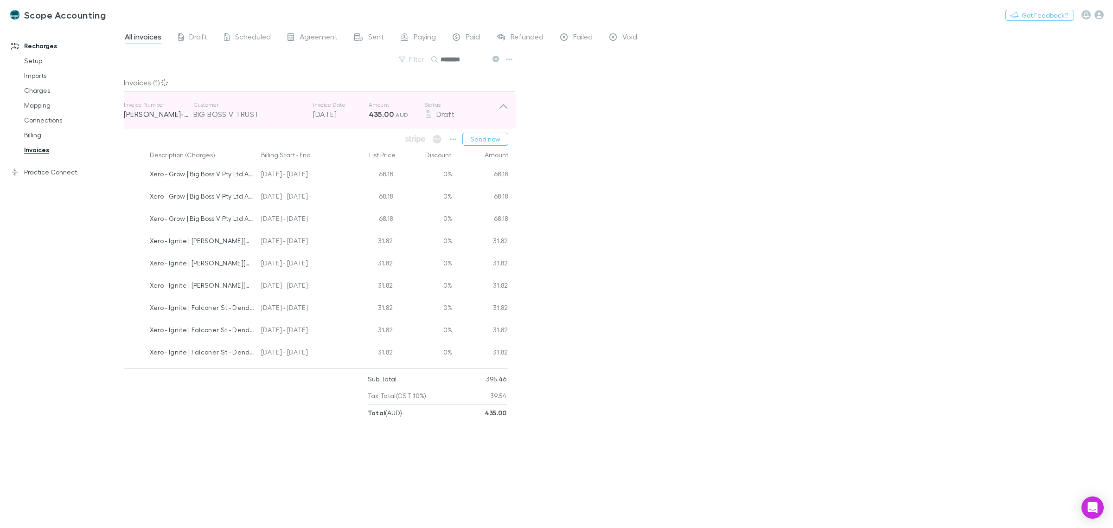  I want to click on button: Got Feedback?, so click(1039, 15).